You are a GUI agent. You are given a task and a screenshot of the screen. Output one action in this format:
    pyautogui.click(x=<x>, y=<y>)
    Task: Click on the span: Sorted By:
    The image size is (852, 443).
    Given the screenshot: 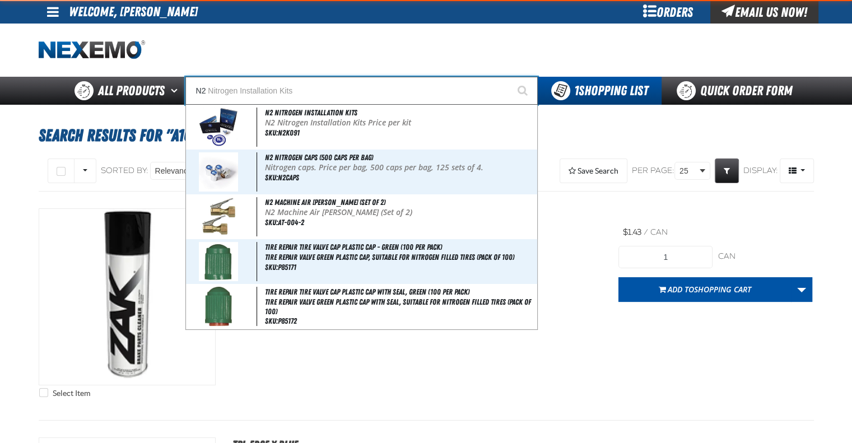 What is the action you would take?
    pyautogui.click(x=124, y=170)
    